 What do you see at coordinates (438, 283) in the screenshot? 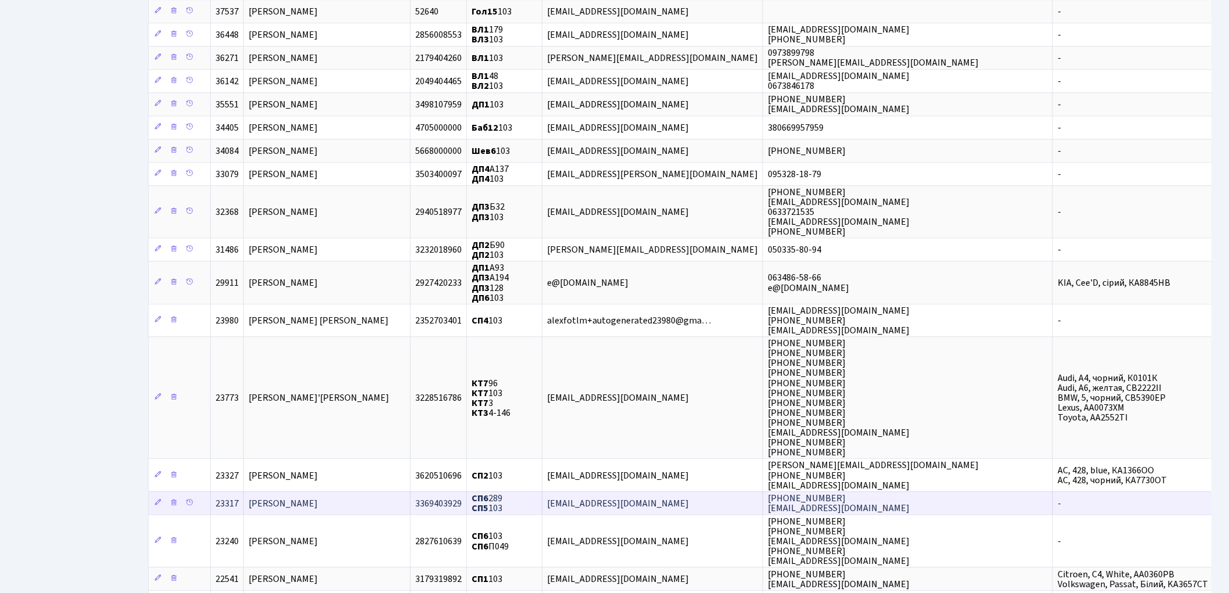
I see `span: 2927420233` at bounding box center [438, 283].